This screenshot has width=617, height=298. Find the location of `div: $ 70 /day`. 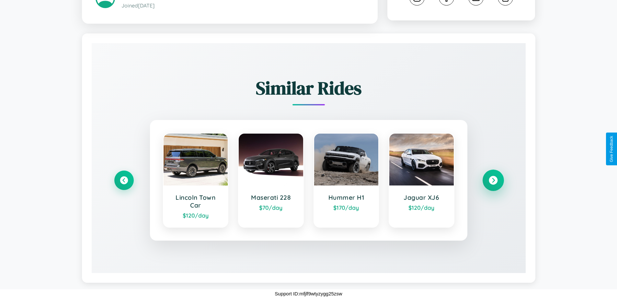

div: $ 70 /day is located at coordinates (271, 207).